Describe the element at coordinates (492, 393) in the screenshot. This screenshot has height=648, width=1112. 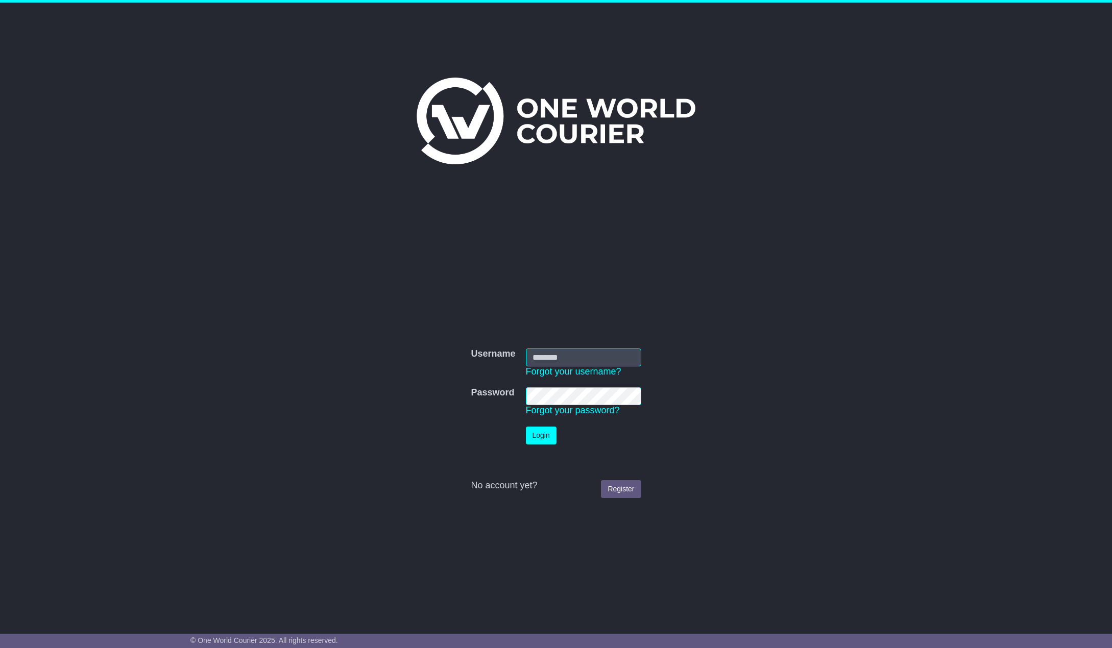
I see `label: Password` at that location.